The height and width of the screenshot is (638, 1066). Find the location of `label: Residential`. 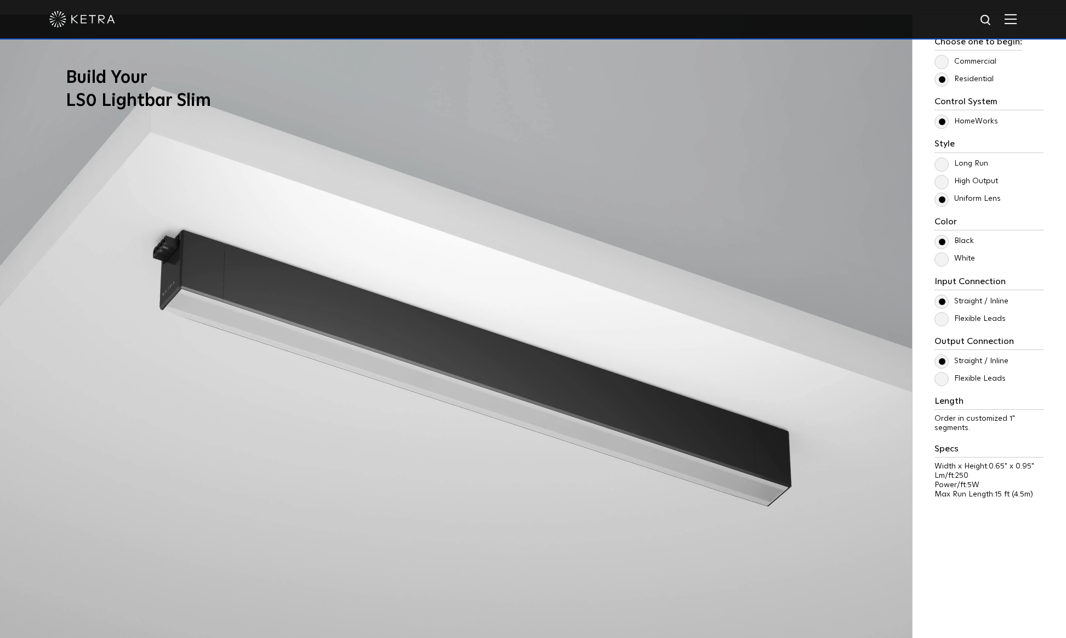

label: Residential is located at coordinates (964, 79).